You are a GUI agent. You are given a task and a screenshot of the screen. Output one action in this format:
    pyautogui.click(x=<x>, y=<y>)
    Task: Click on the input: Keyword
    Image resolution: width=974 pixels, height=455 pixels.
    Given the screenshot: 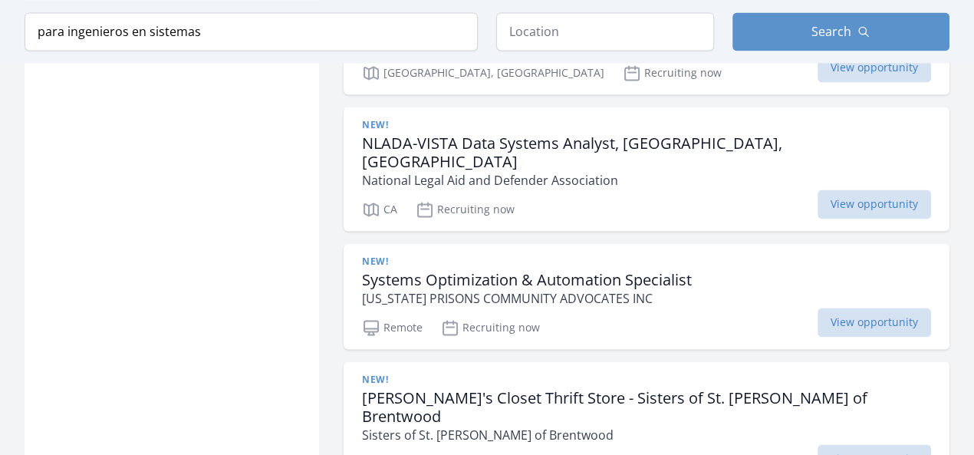 What is the action you would take?
    pyautogui.click(x=251, y=31)
    